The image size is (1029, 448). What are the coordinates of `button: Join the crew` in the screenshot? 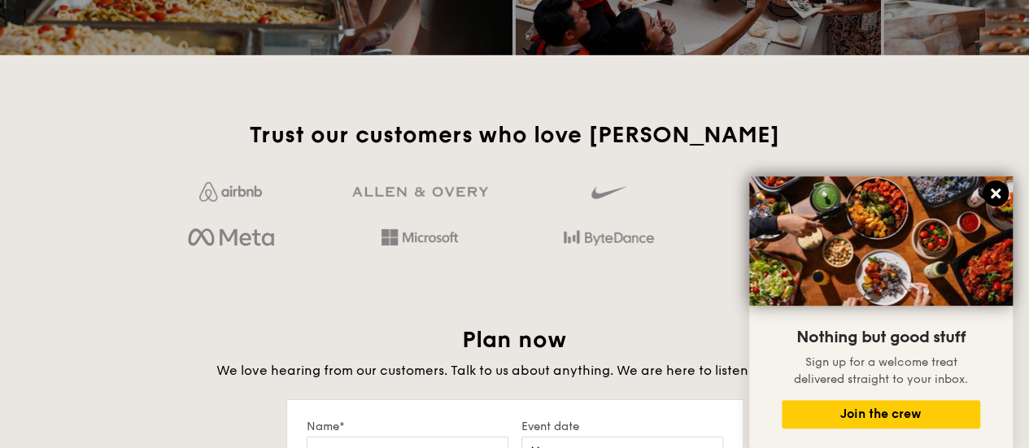 It's located at (881, 414).